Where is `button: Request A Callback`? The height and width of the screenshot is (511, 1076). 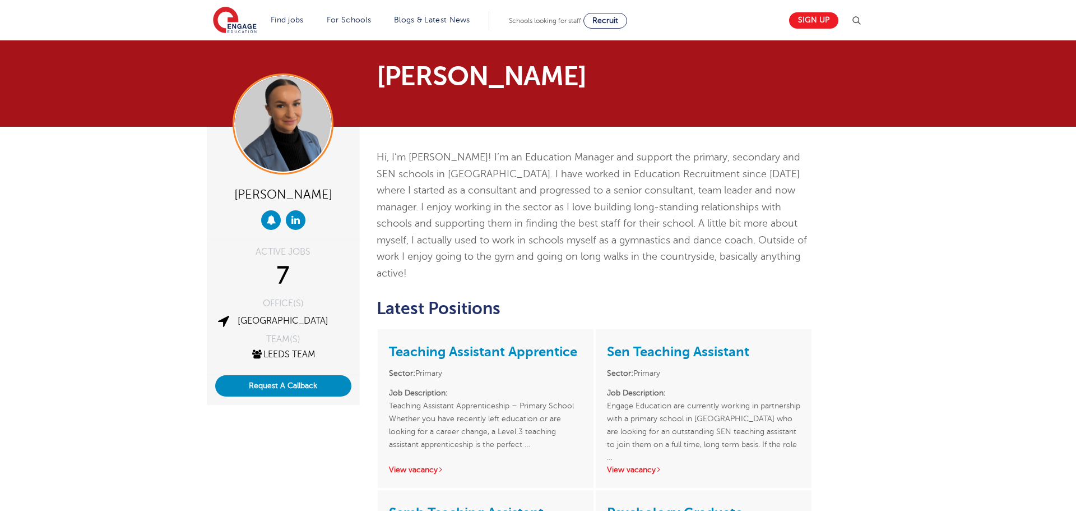 button: Request A Callback is located at coordinates (283, 386).